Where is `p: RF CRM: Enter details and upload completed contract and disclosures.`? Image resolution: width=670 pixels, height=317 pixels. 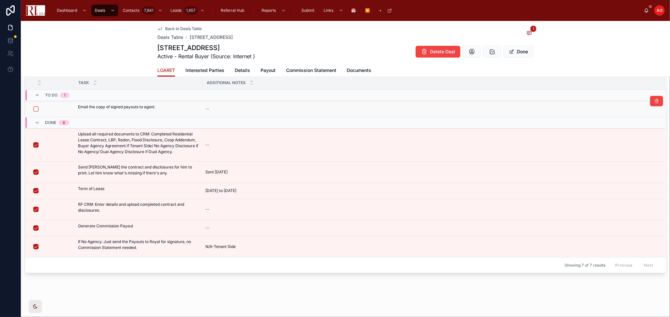 p: RF CRM: Enter details and upload completed contract and disclosures. is located at coordinates (138, 207).